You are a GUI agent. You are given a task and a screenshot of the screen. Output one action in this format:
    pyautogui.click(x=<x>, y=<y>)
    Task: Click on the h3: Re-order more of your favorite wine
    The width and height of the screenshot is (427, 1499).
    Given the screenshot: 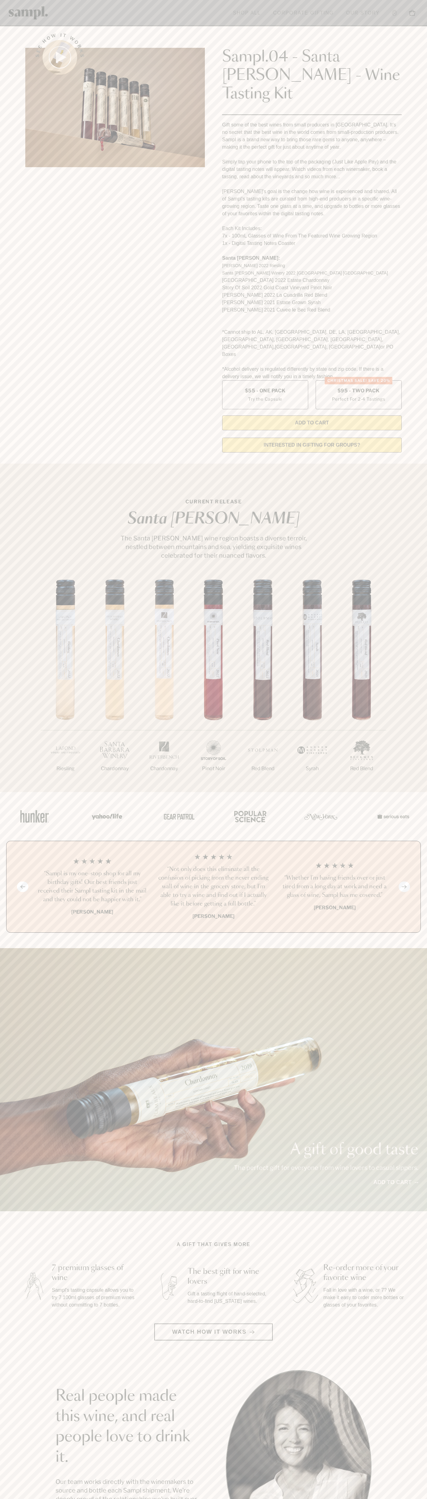 What is the action you would take?
    pyautogui.click(x=365, y=1273)
    